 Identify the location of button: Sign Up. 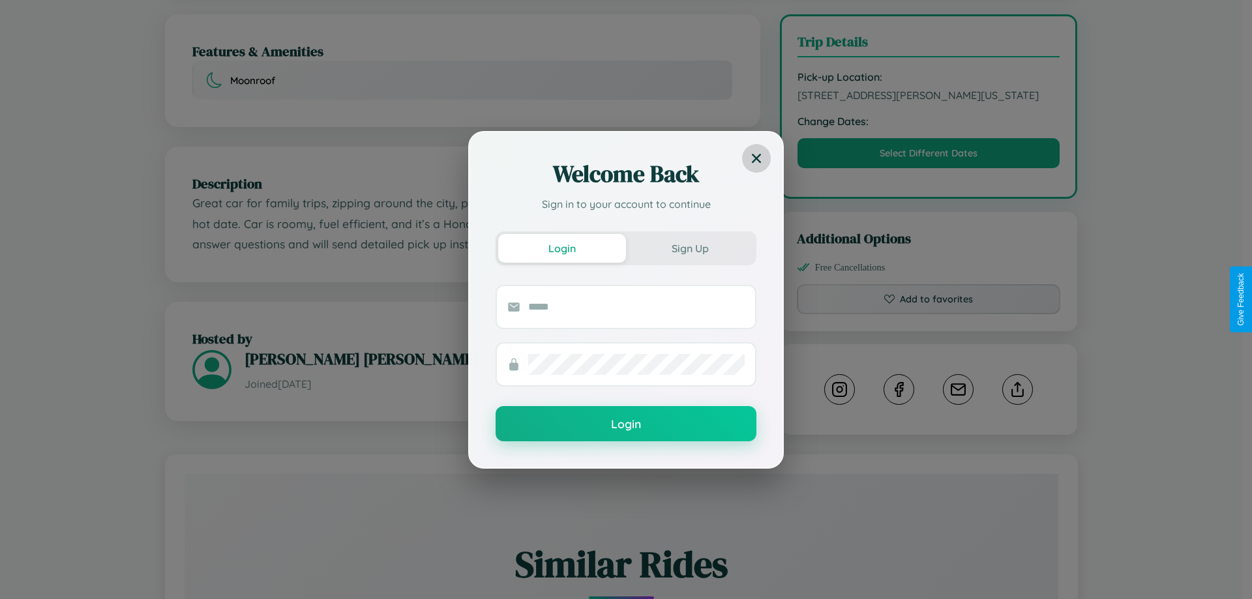
(690, 248).